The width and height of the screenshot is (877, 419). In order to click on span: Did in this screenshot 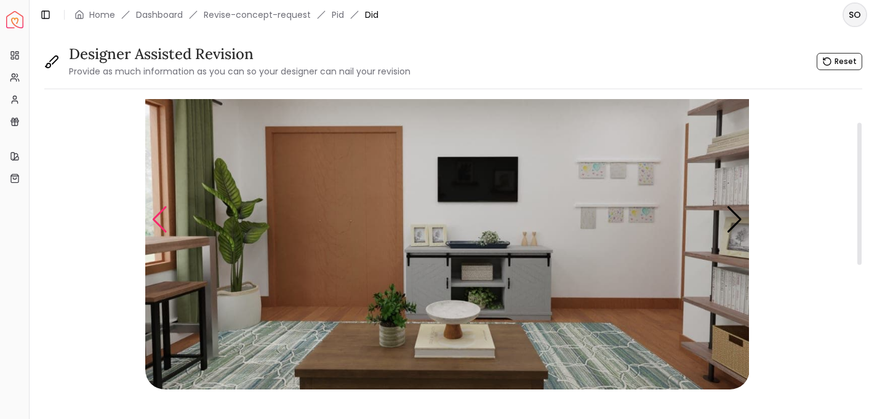, I will do `click(372, 15)`.